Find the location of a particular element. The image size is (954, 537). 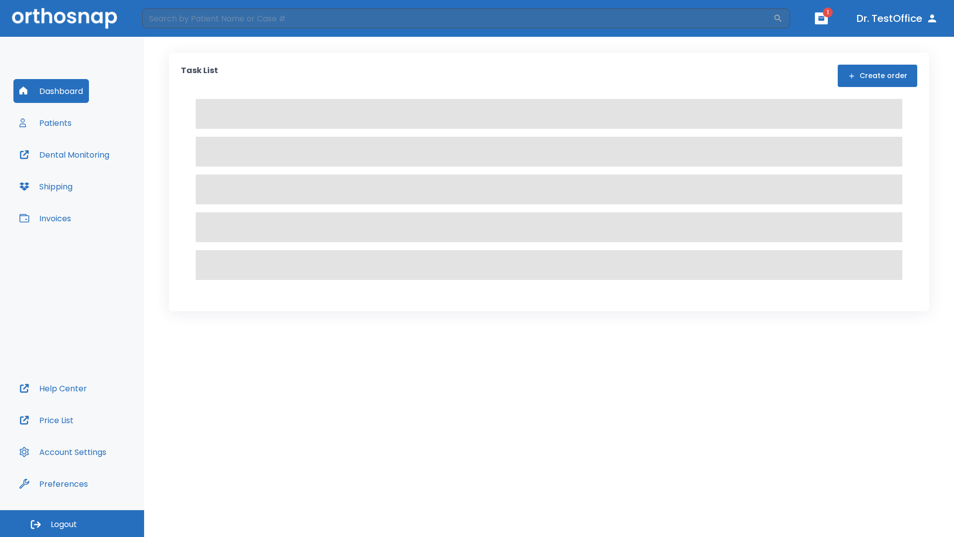

button: Price List is located at coordinates (46, 420).